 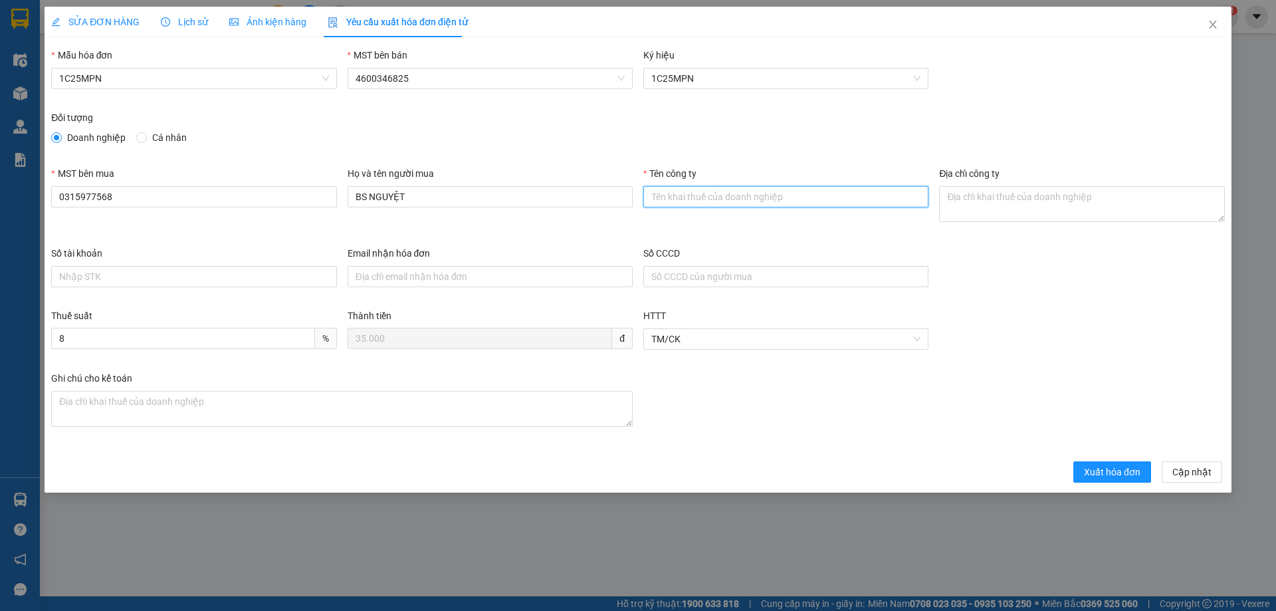 I want to click on label: MST bên bán, so click(x=378, y=55).